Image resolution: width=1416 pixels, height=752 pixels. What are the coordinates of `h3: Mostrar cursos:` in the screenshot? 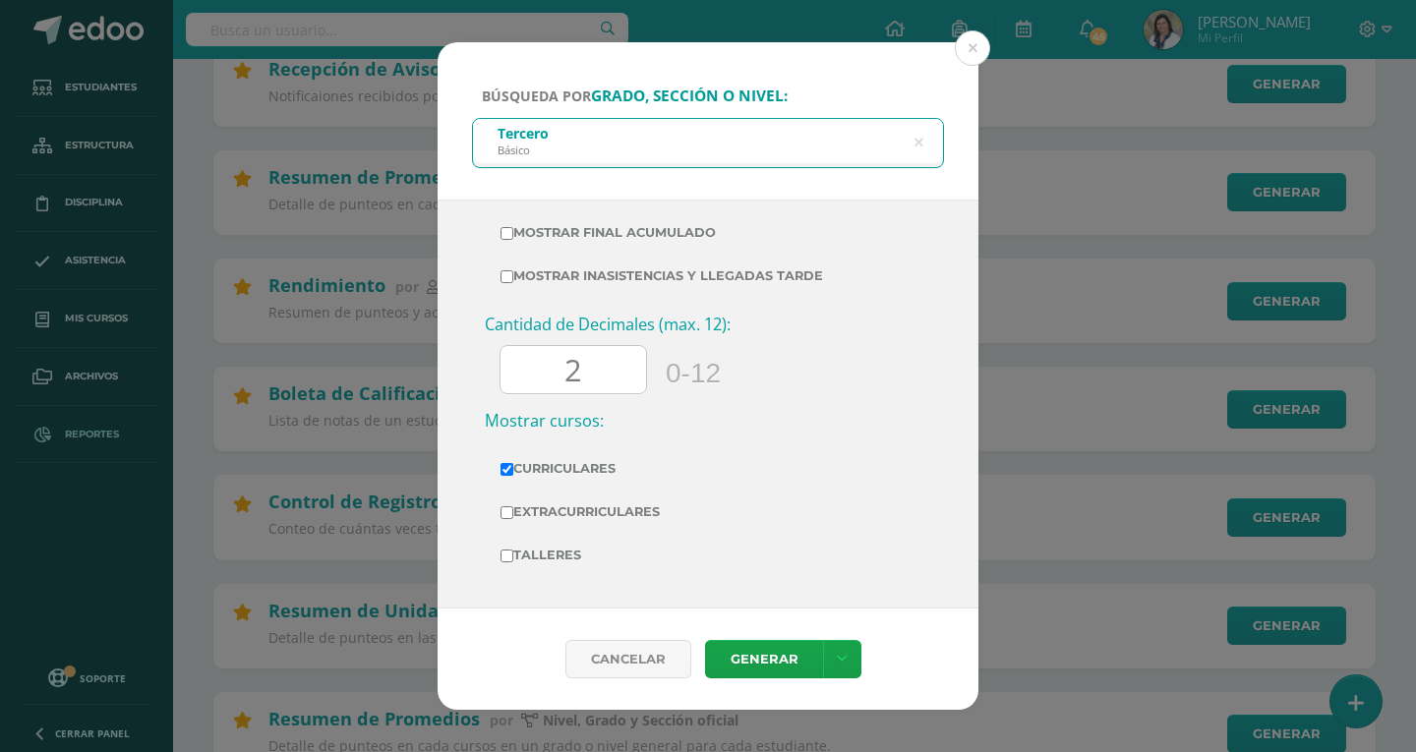 It's located at (708, 421).